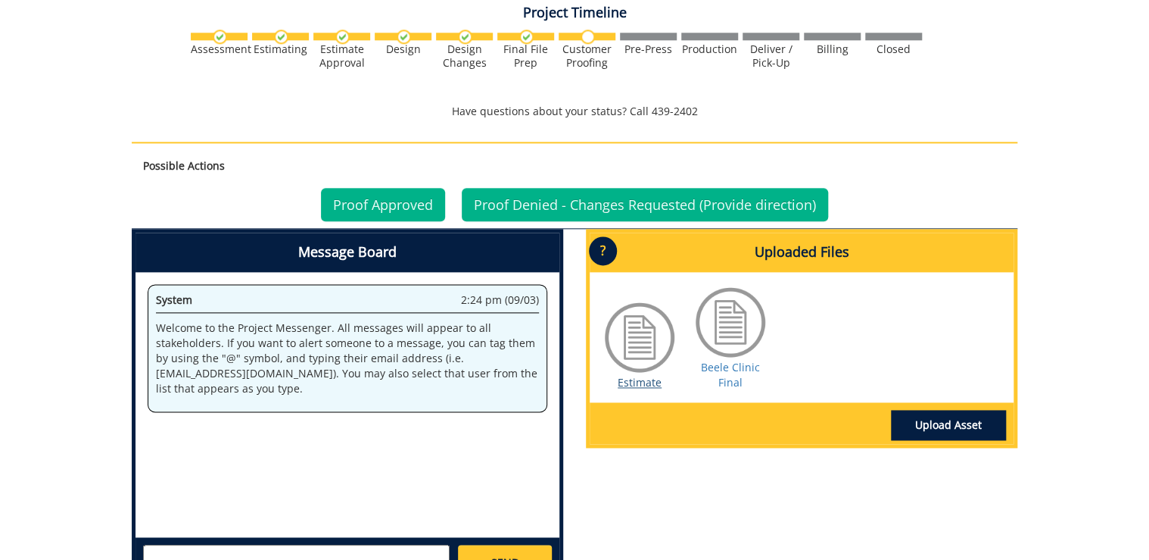  I want to click on div: Design, so click(403, 49).